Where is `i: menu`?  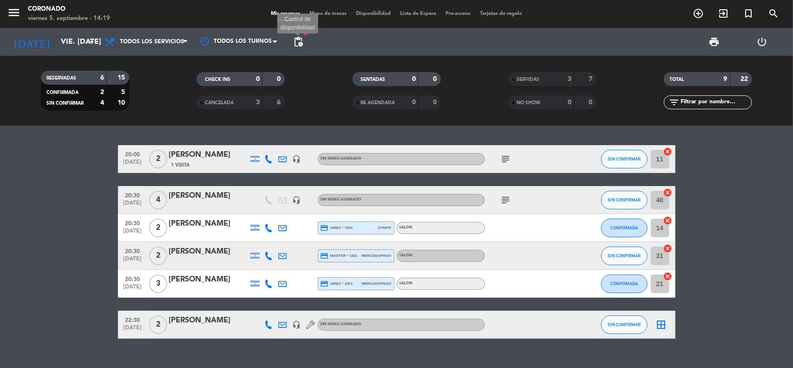
i: menu is located at coordinates (14, 13).